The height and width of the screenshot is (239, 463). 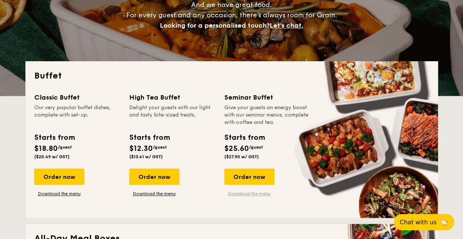 What do you see at coordinates (52, 156) in the screenshot?
I see `span: ($20.49 w/ GST)` at bounding box center [52, 156].